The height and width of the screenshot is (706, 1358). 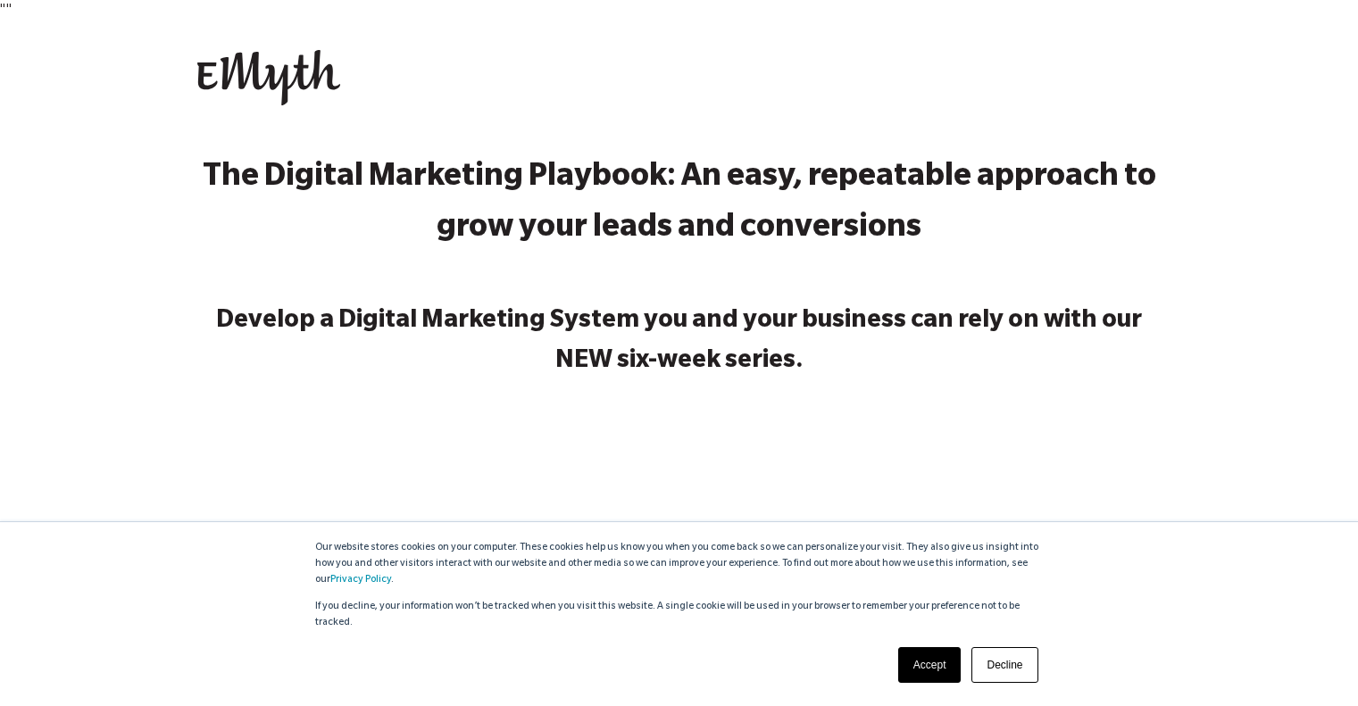 I want to click on img: EMyth, so click(x=269, y=78).